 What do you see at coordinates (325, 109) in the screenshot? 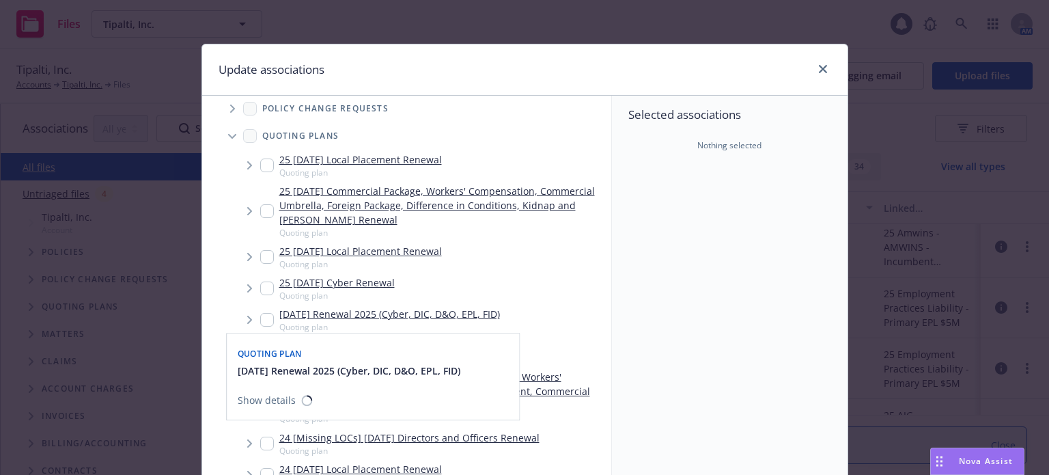
I see `span: Policy change requests` at bounding box center [325, 109].